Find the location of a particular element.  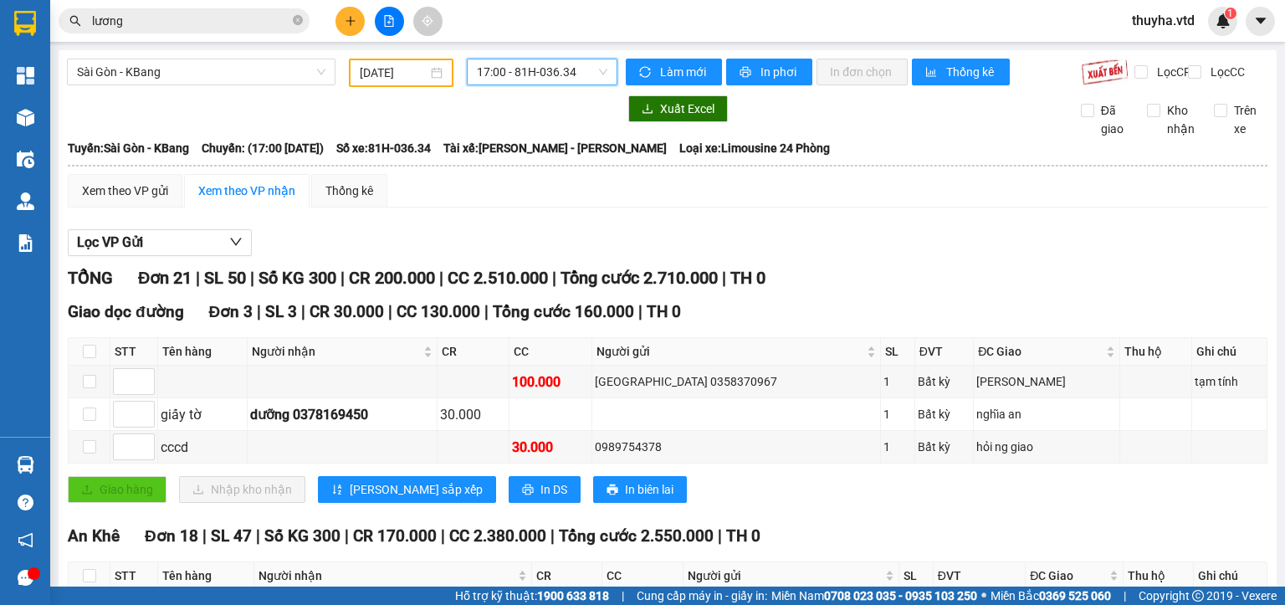

input: Tìm tên, số ĐT hoặc mã đơn is located at coordinates (191, 21).